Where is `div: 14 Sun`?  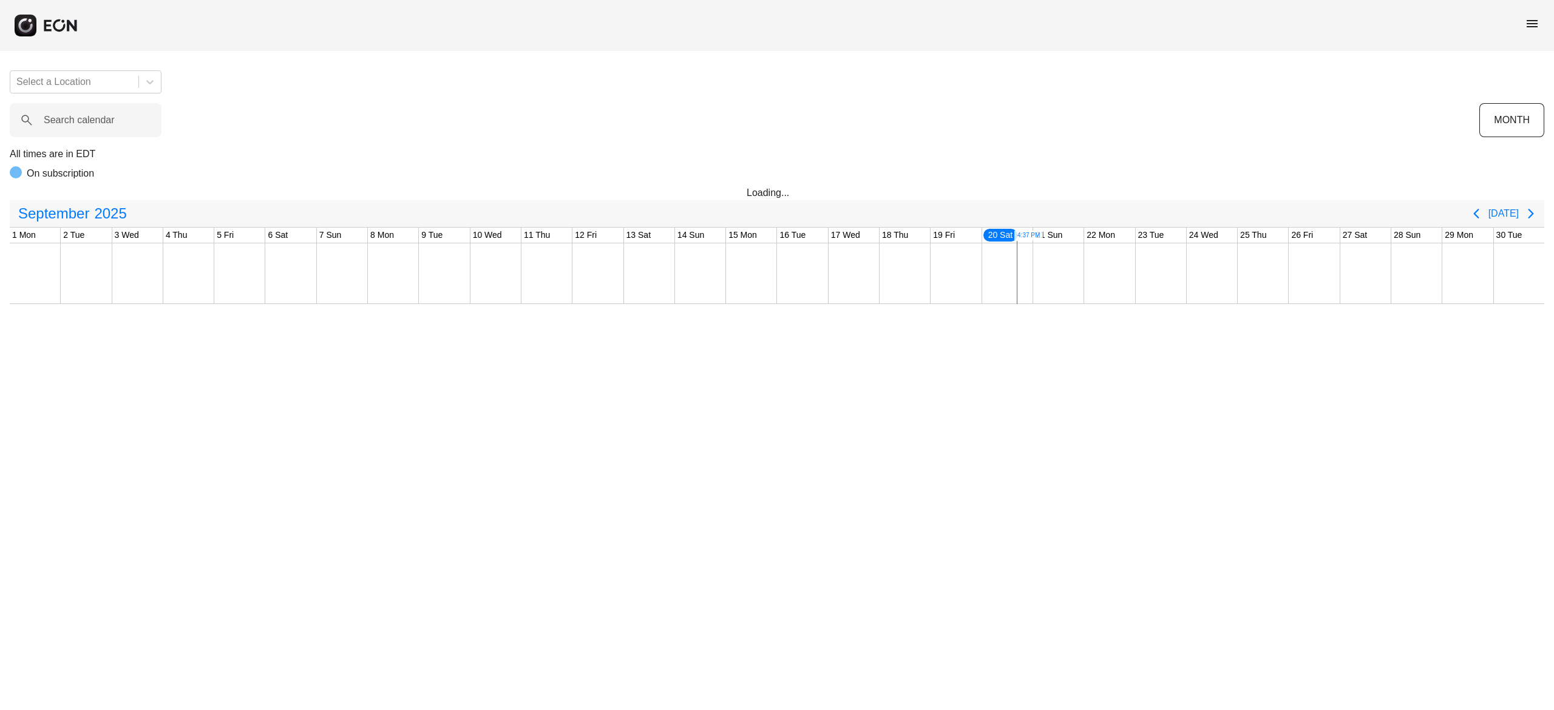 div: 14 Sun is located at coordinates (691, 235).